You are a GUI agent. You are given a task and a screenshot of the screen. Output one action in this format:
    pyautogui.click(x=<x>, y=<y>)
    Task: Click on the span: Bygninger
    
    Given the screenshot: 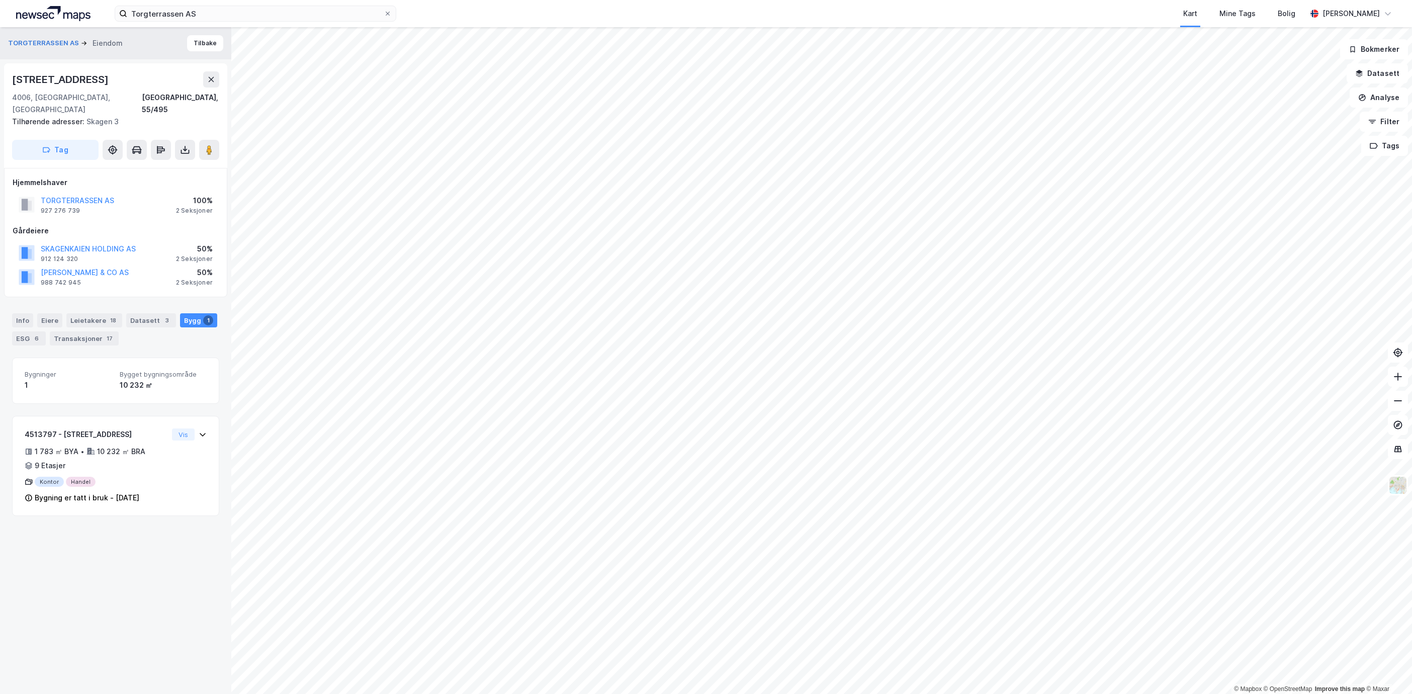 What is the action you would take?
    pyautogui.click(x=68, y=374)
    